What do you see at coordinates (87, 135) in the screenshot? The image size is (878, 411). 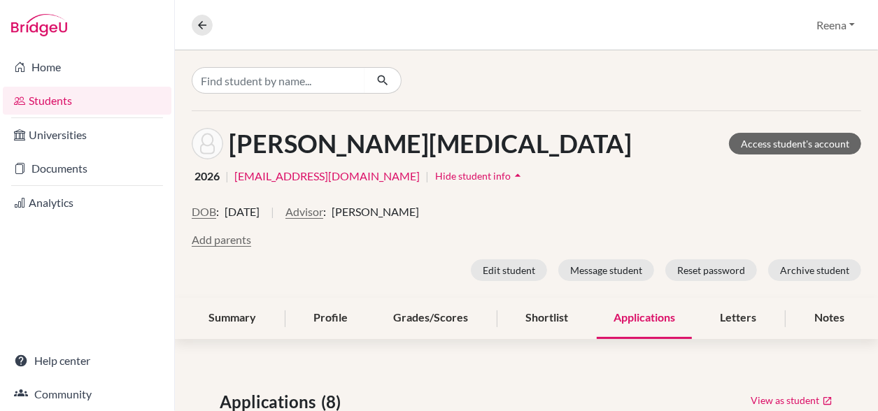 I see `a: Universities` at bounding box center [87, 135].